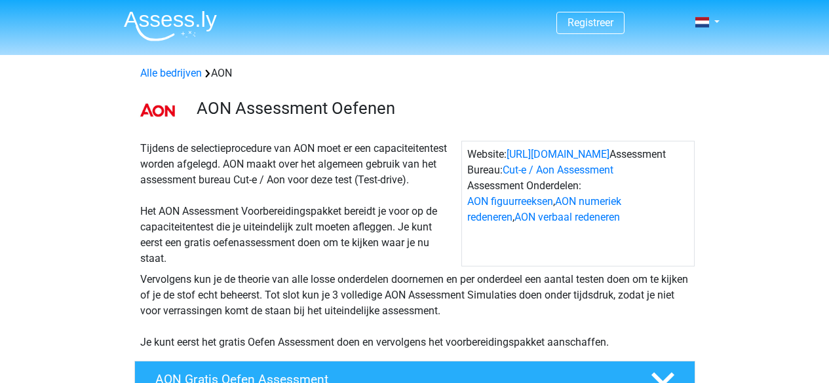 The image size is (829, 383). I want to click on a: Alle bedrijven, so click(171, 73).